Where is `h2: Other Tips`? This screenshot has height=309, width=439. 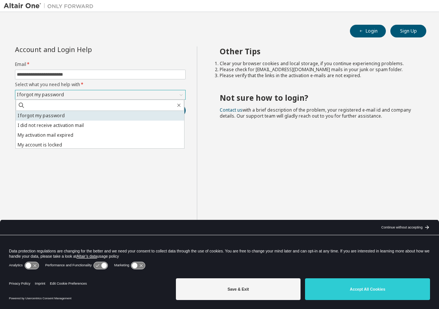 h2: Other Tips is located at coordinates (316, 51).